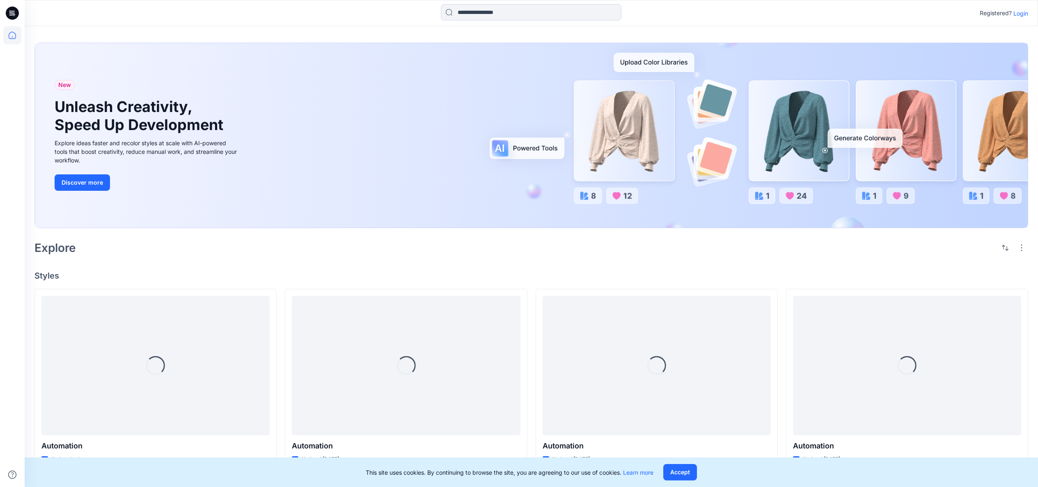 This screenshot has width=1038, height=487. Describe the element at coordinates (147, 152) in the screenshot. I see `div: Explore ideas faster and recolor styles at scale with AI-powered tools that boost creativity, red...` at that location.